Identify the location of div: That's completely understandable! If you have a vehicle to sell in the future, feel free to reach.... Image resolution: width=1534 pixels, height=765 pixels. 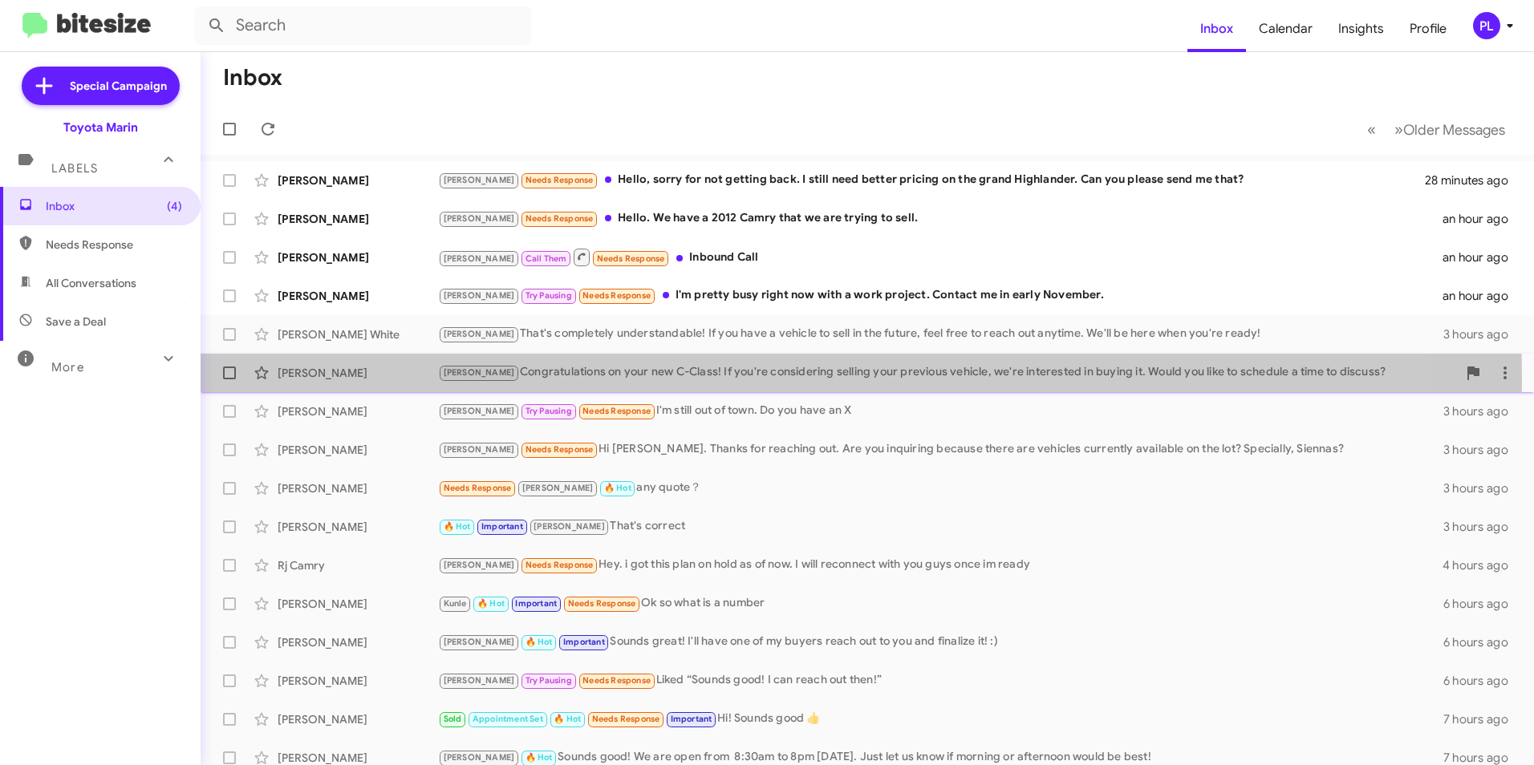
(940, 334).